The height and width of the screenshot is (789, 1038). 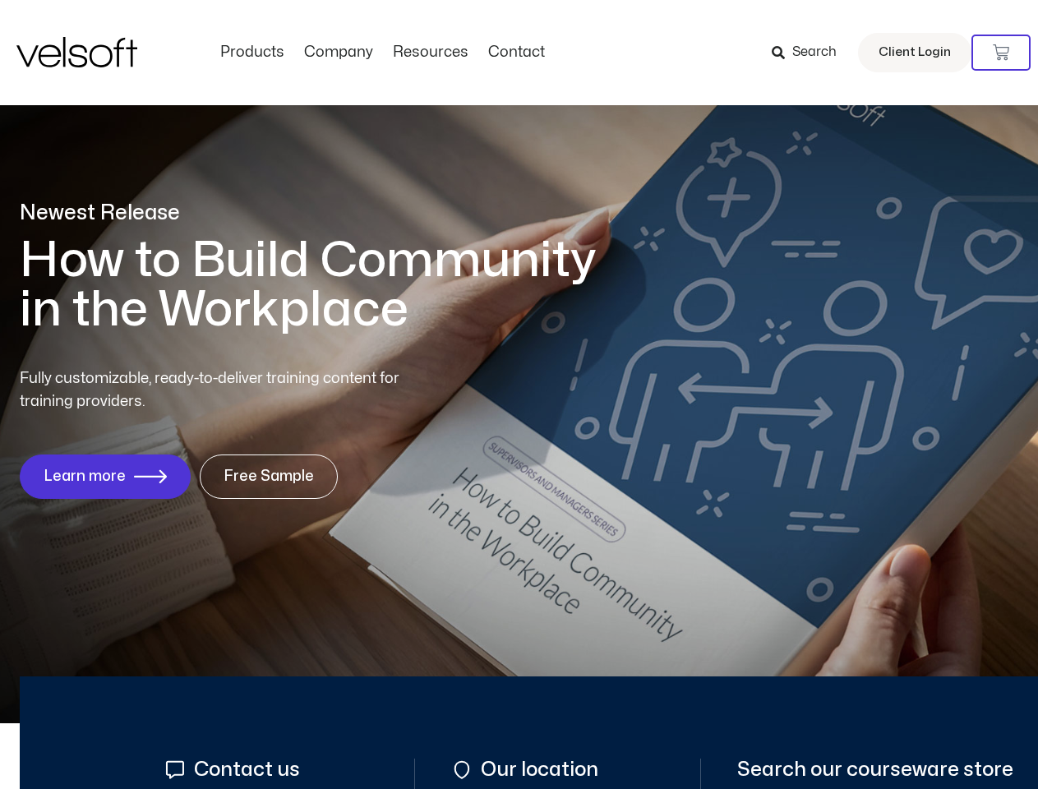 I want to click on span: Free Sample, so click(x=269, y=477).